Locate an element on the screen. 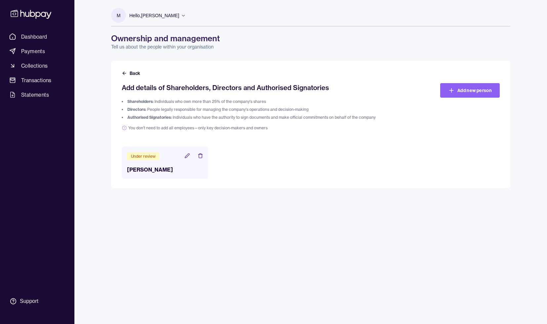  p: M is located at coordinates (119, 16).